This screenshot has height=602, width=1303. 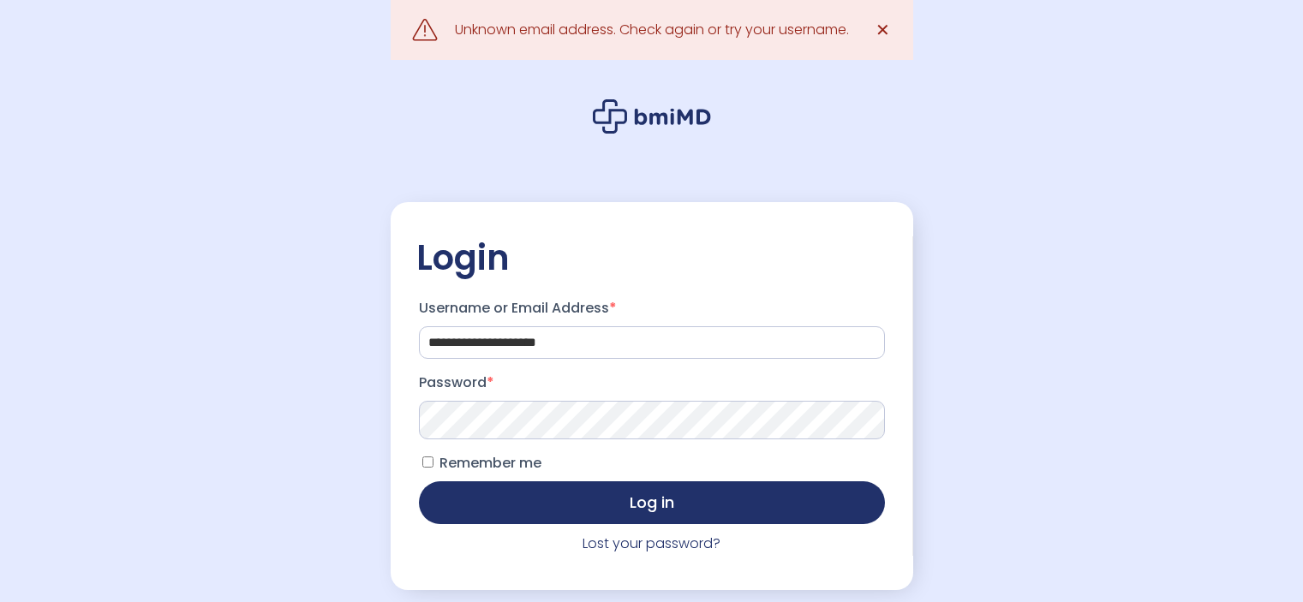 What do you see at coordinates (427, 462) in the screenshot?
I see `input: Remember me` at bounding box center [427, 462].